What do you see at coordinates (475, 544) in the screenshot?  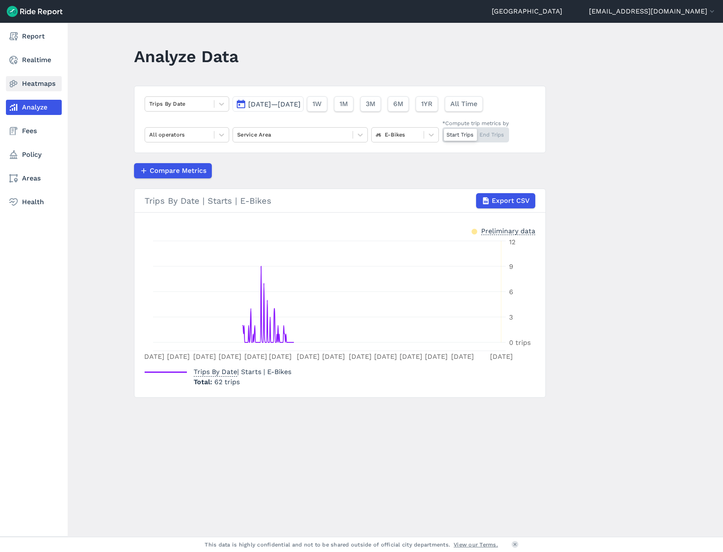 I see `a: View our Terms.` at bounding box center [475, 544].